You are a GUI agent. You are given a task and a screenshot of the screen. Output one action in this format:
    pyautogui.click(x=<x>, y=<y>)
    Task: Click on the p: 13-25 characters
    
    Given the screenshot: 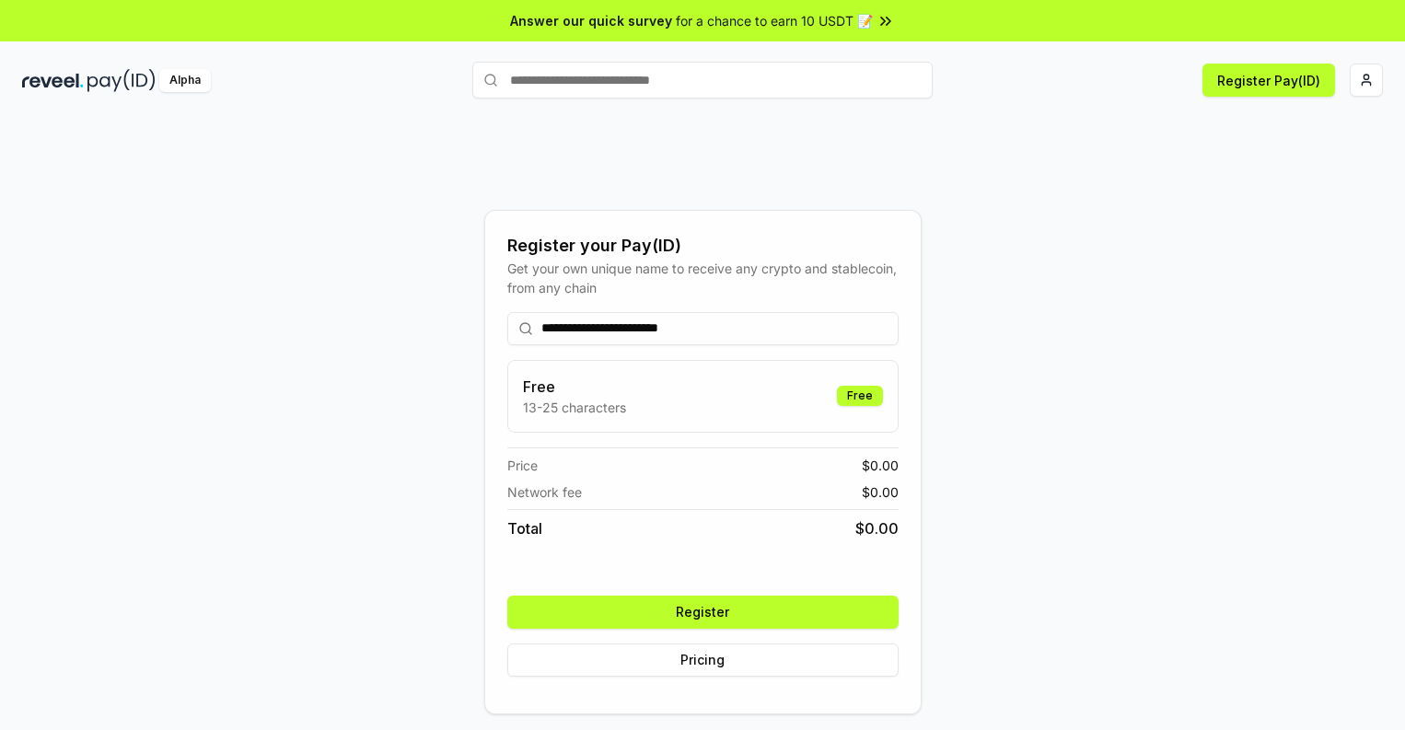 What is the action you would take?
    pyautogui.click(x=575, y=407)
    